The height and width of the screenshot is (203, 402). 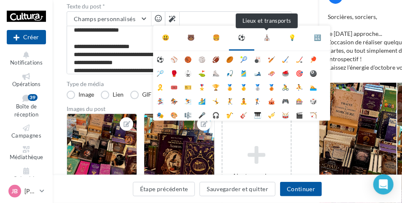 What do you see at coordinates (26, 131) in the screenshot?
I see `a: Campagnes` at bounding box center [26, 131].